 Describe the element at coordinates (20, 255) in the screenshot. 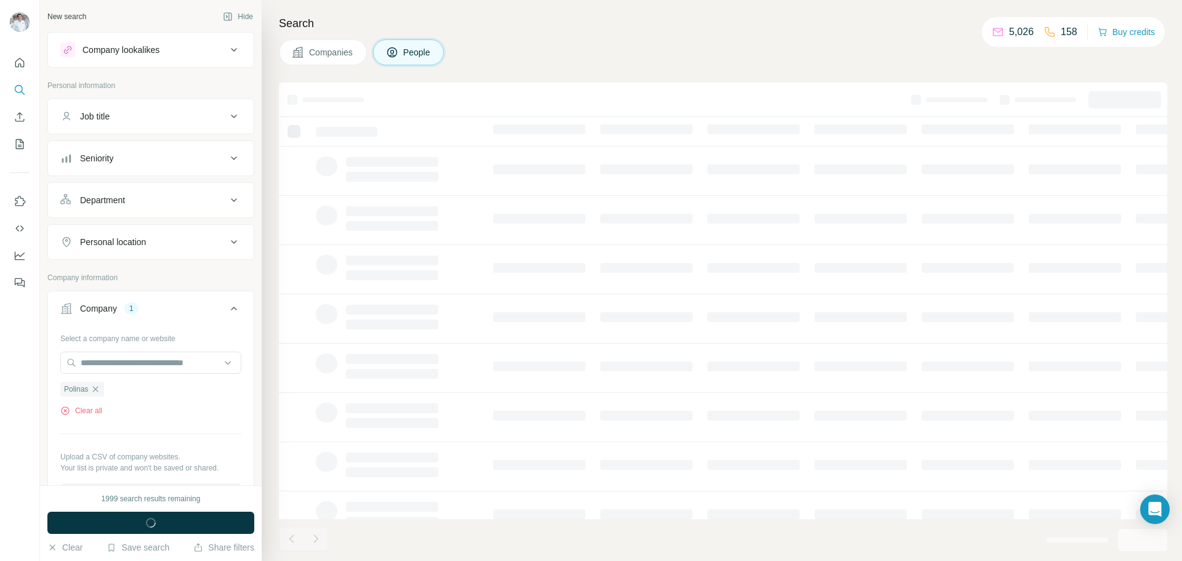

I see `button: Dashboard` at that location.